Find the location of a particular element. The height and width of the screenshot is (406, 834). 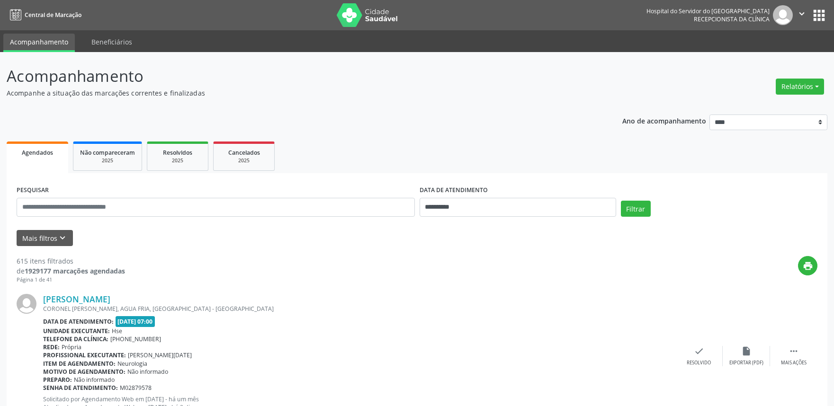

i: keyboard_arrow_down is located at coordinates (63, 238).